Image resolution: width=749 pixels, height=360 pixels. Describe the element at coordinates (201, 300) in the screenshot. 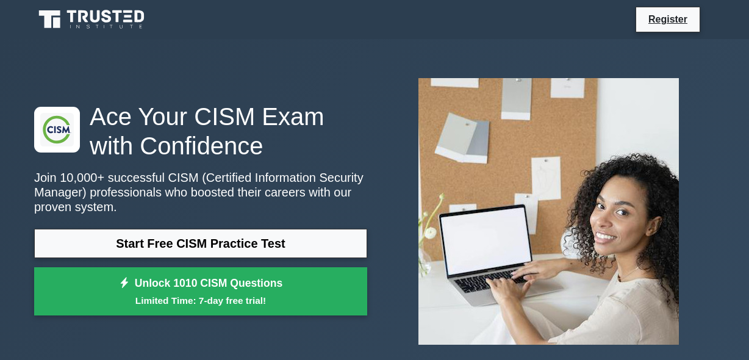

I see `small: Limited Time: 7-day free trial!` at that location.